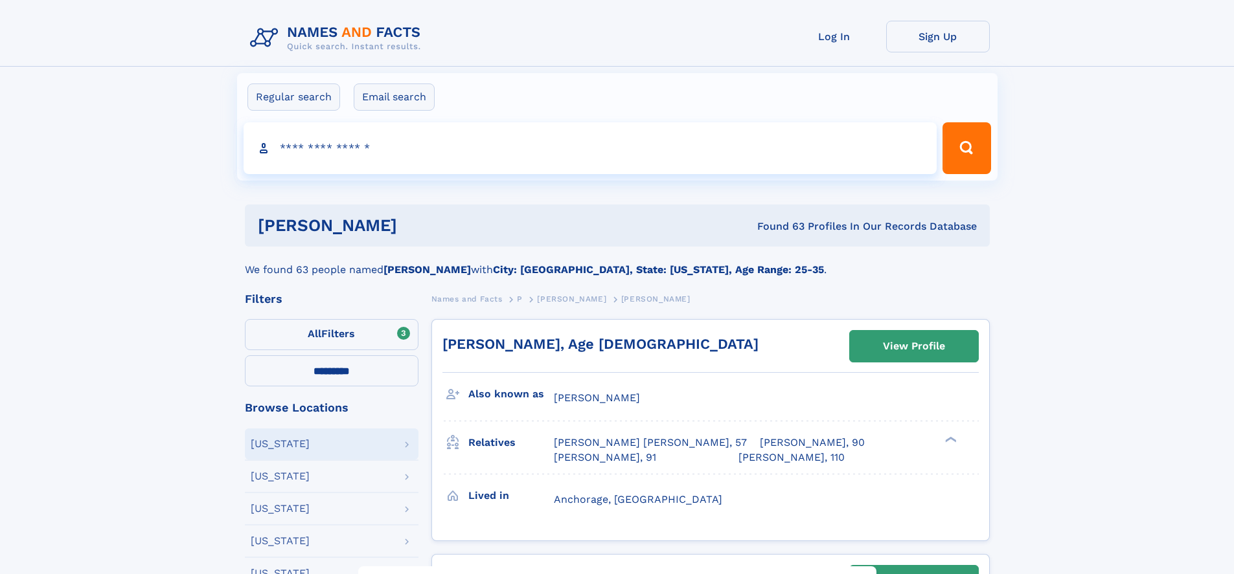 This screenshot has width=1234, height=574. I want to click on label: Email search, so click(394, 97).